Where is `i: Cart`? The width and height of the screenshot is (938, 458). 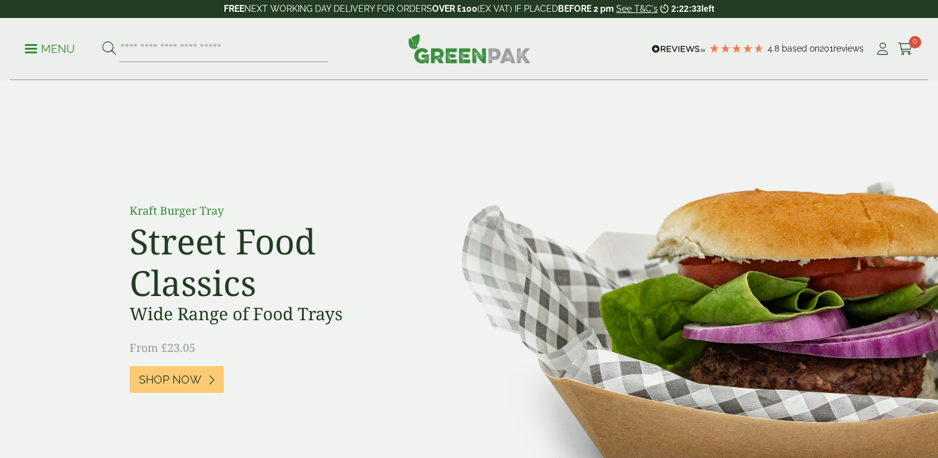
i: Cart is located at coordinates (906, 49).